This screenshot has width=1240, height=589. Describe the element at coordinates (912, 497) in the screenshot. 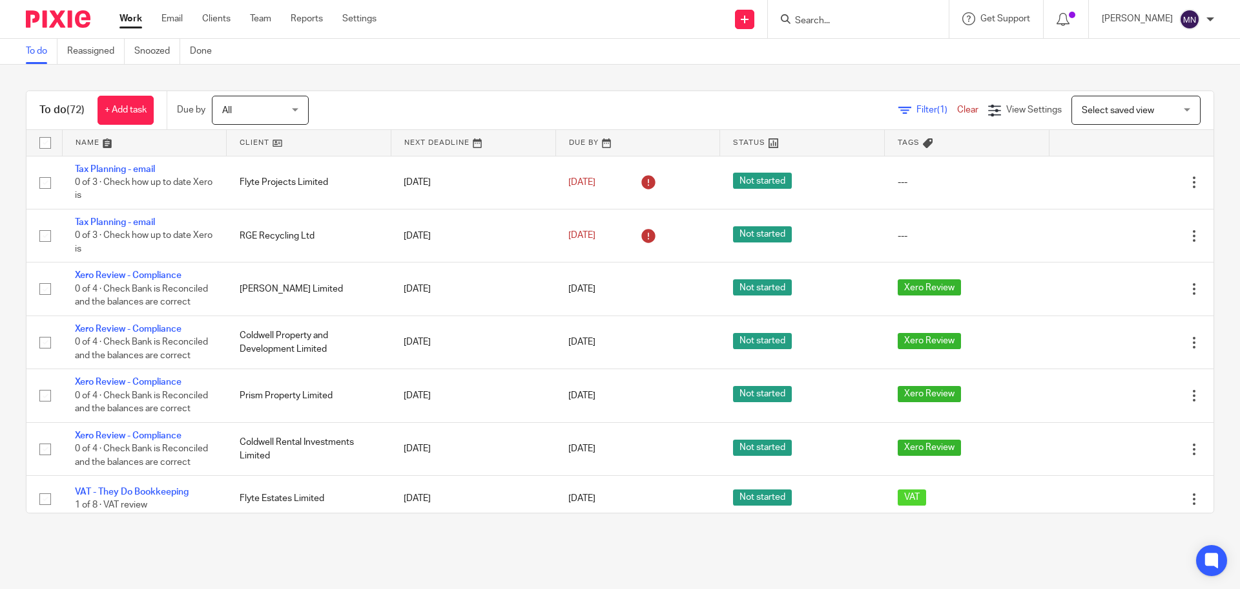

I see `span: VAT` at that location.